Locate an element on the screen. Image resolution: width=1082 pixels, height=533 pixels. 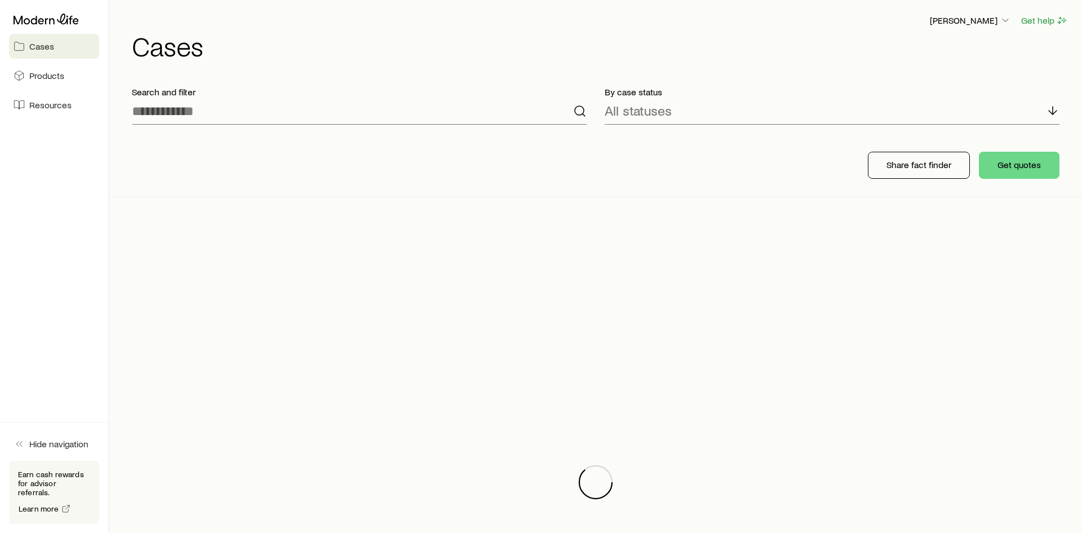
span: Hide navigation is located at coordinates (59, 444).